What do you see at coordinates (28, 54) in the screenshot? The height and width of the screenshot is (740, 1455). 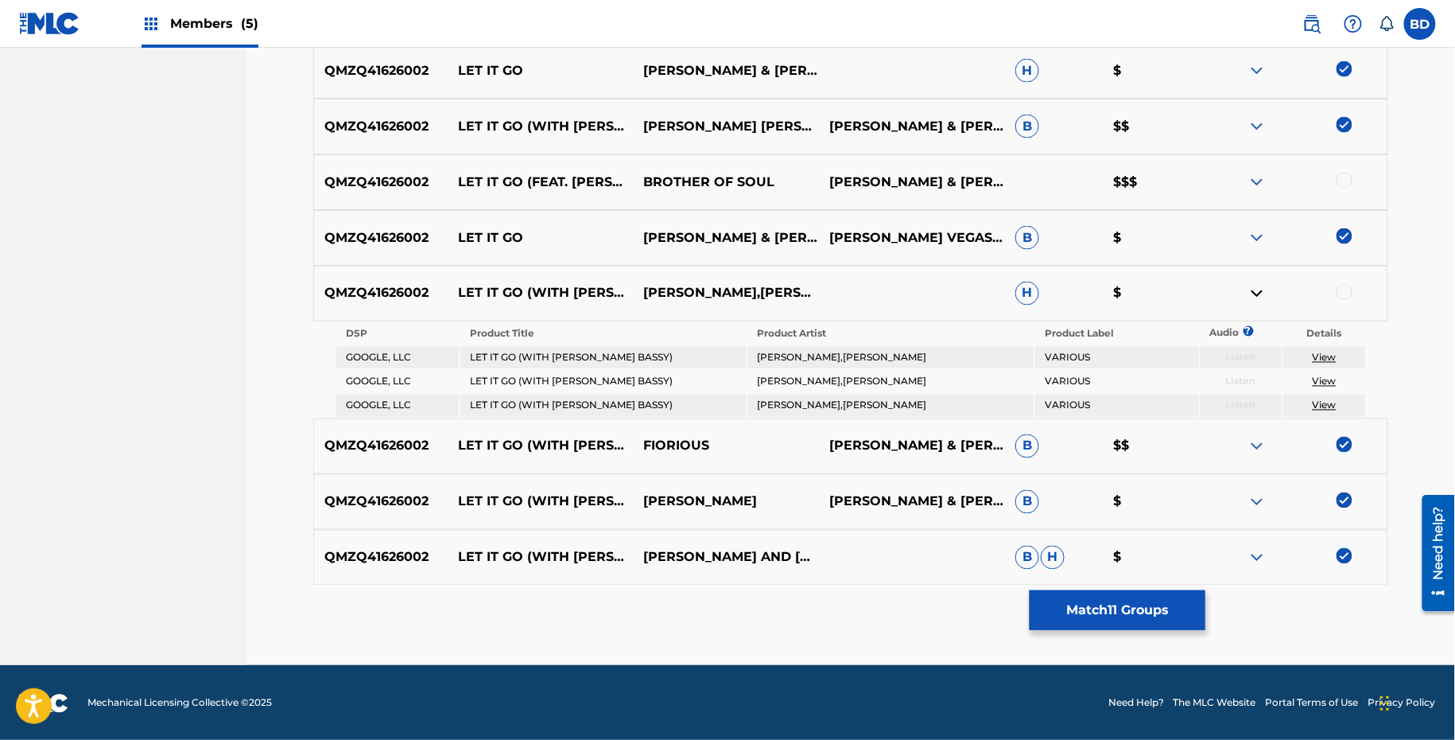 I see `div: Need help?` at bounding box center [28, 54].